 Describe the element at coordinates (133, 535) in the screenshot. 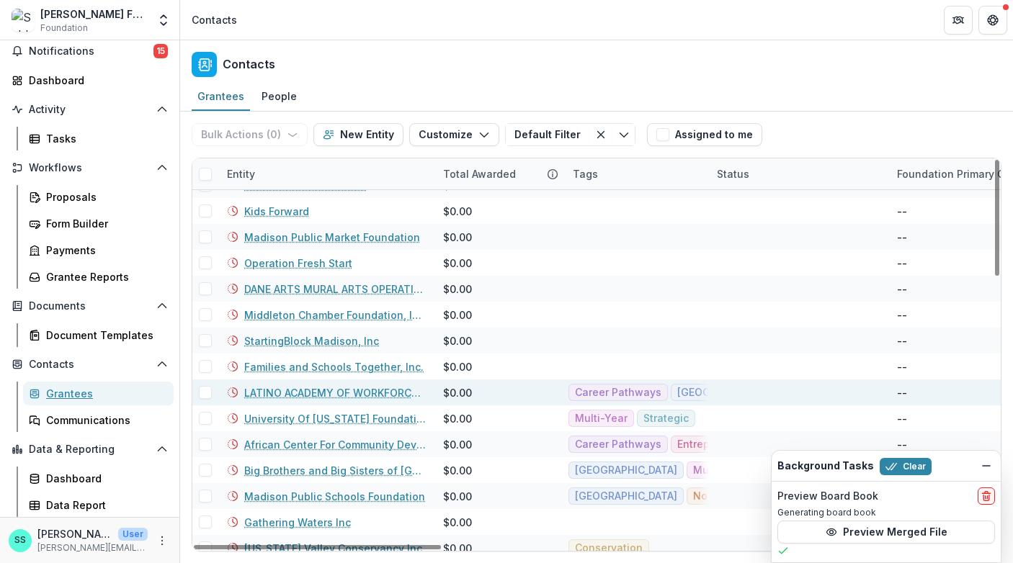

I see `p: User` at that location.